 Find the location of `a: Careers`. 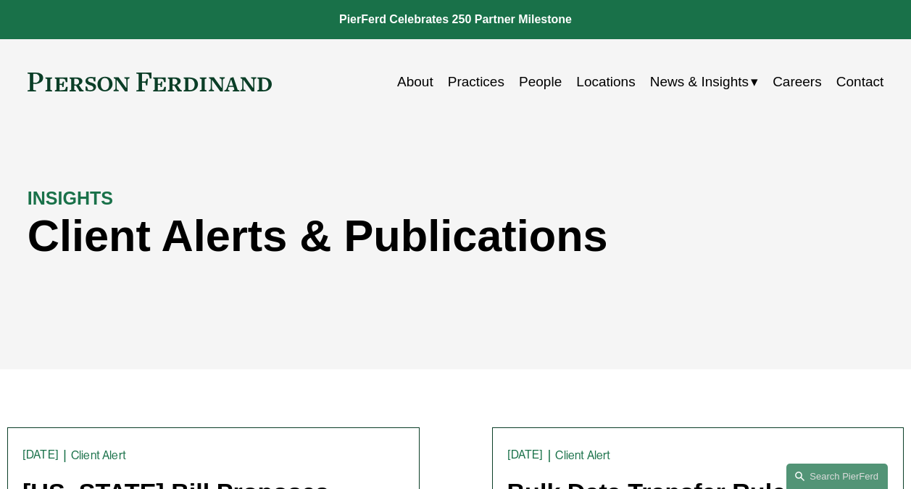

a: Careers is located at coordinates (797, 82).